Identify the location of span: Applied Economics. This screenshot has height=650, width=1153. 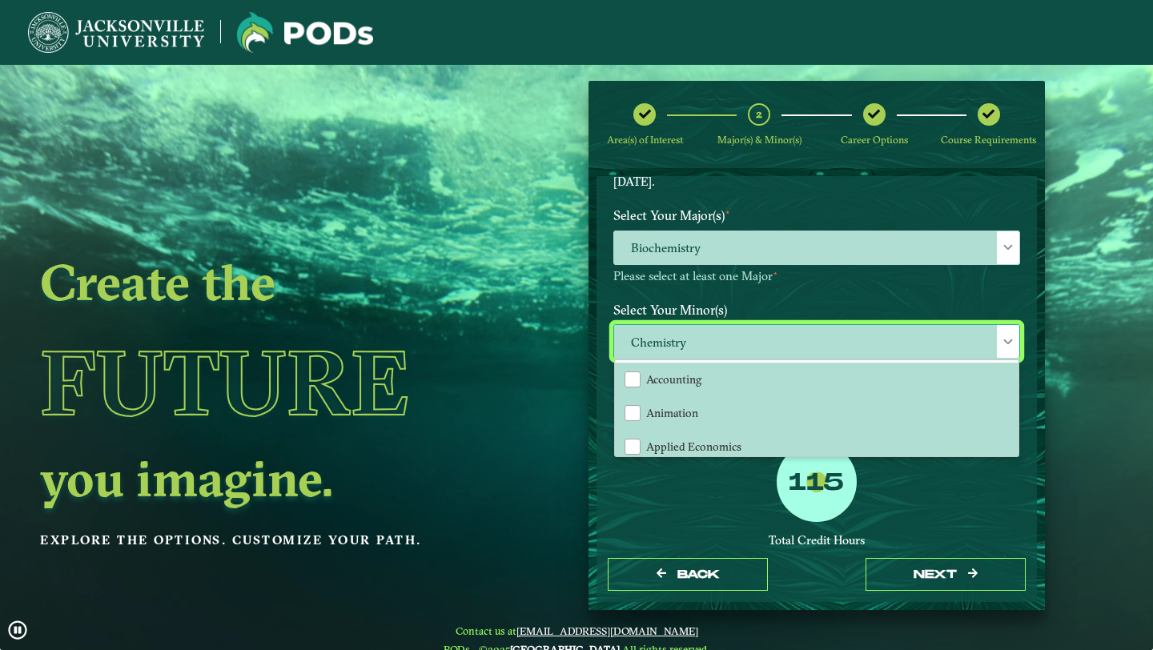
(694, 447).